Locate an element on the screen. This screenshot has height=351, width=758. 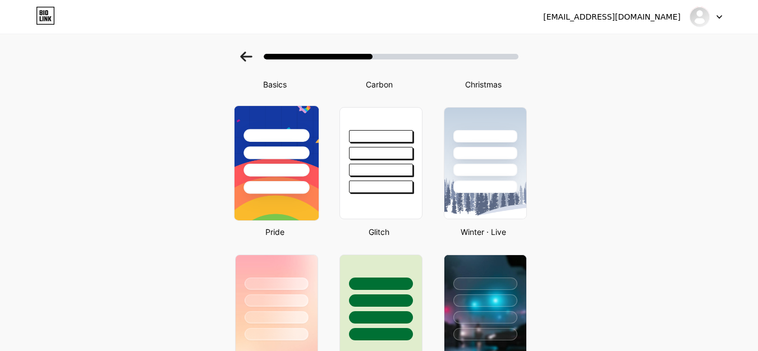
img: Usama Aziz is located at coordinates (700, 17).